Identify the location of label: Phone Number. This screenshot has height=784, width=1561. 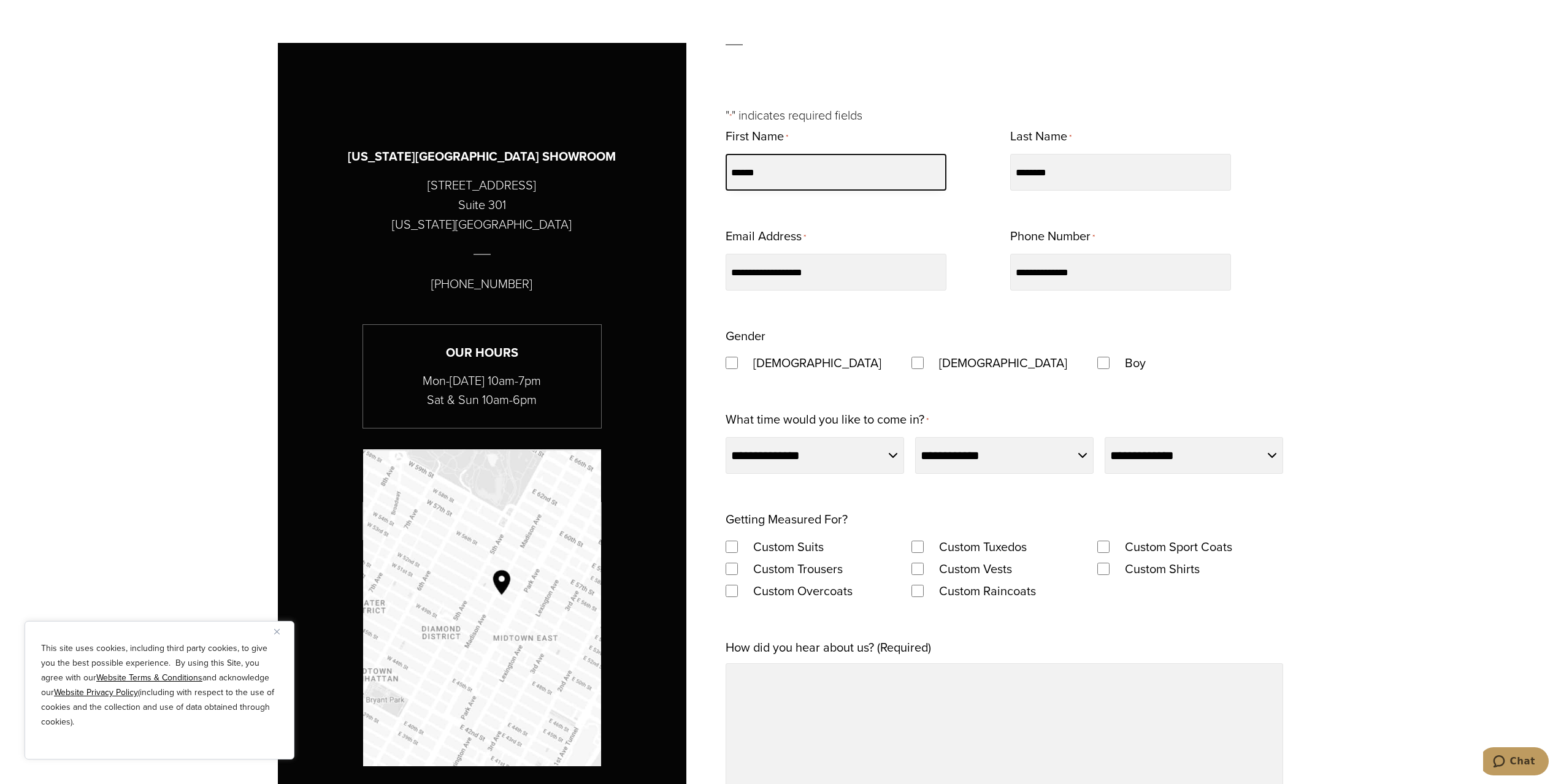
(1053, 237).